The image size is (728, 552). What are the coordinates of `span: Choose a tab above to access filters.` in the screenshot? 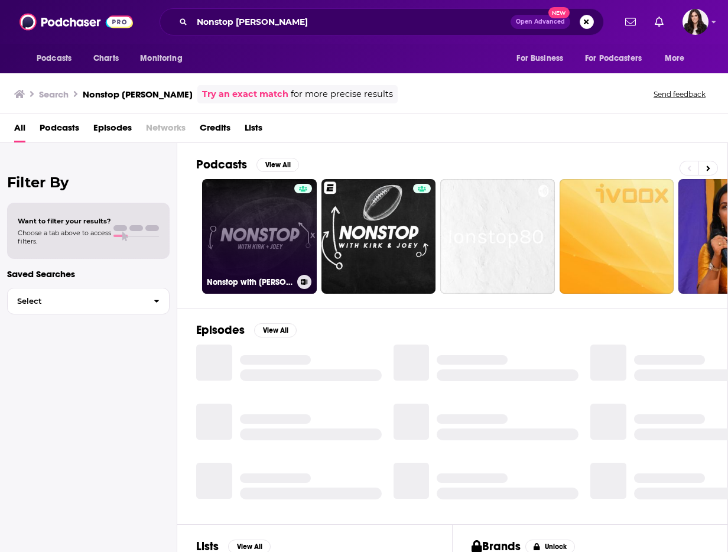 It's located at (64, 237).